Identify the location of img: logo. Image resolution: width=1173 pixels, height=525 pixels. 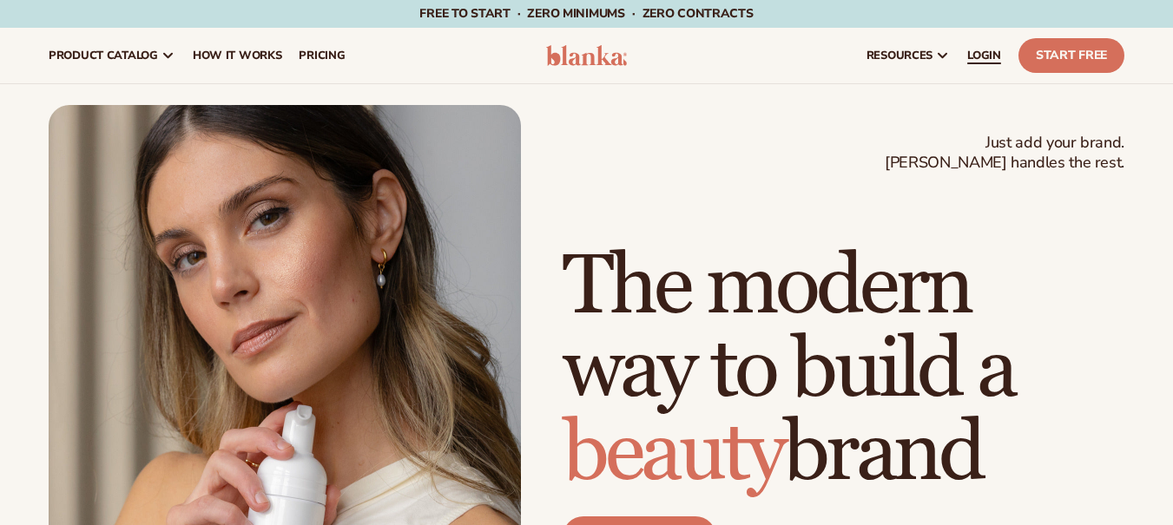
(587, 56).